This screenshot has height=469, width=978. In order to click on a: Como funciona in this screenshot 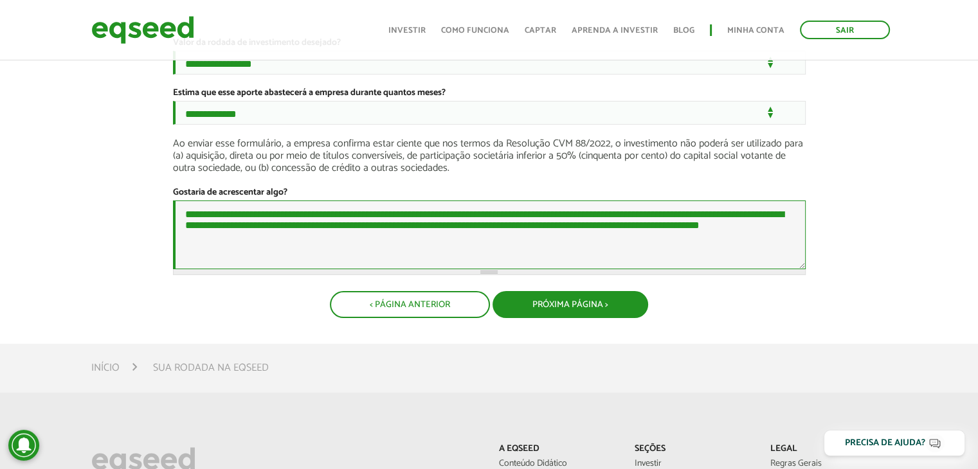, I will do `click(475, 30)`.